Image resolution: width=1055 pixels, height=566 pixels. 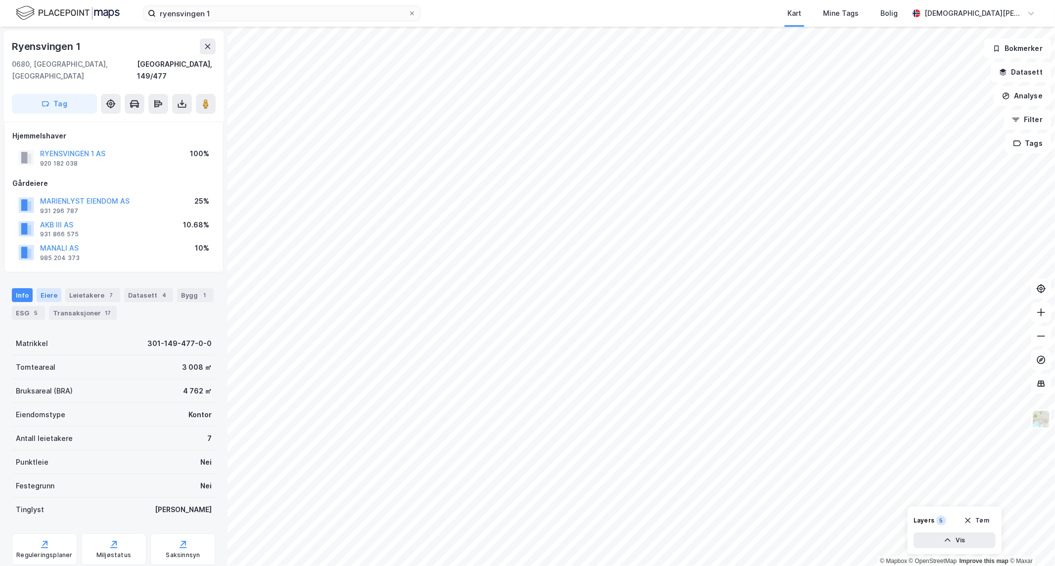 What do you see at coordinates (282, 13) in the screenshot?
I see `input: Søk på adresse, matrikkel, gårdeiere, leietakere eller personer` at bounding box center [282, 13].